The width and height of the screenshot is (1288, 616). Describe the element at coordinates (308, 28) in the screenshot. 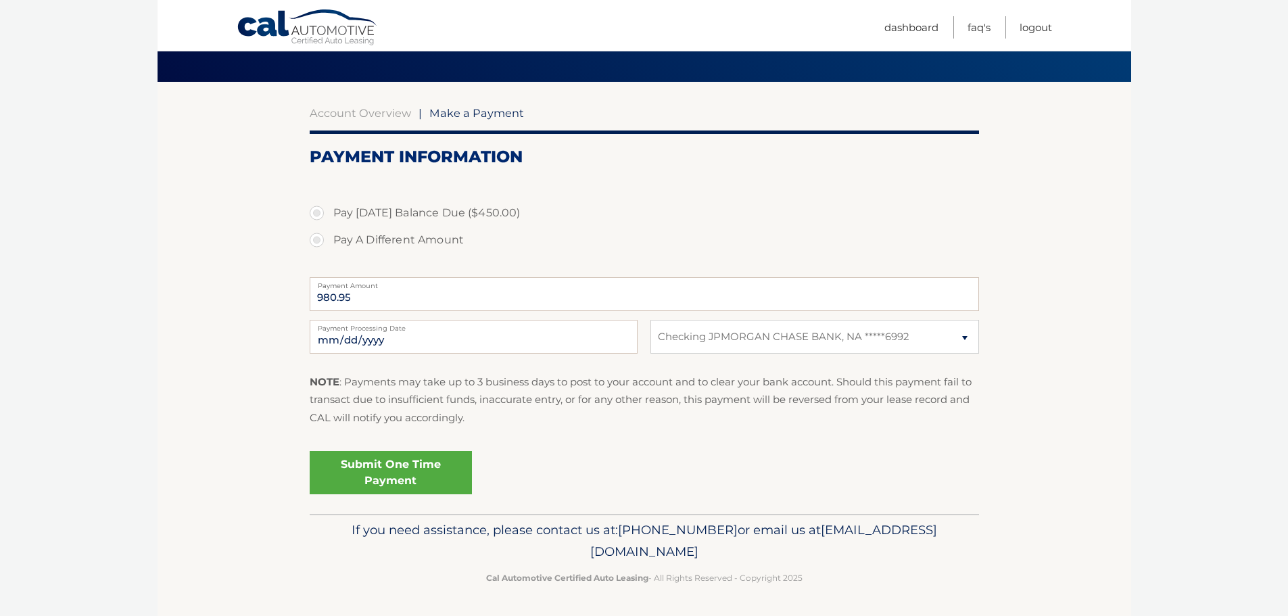

I see `a: Cal Automotive` at that location.